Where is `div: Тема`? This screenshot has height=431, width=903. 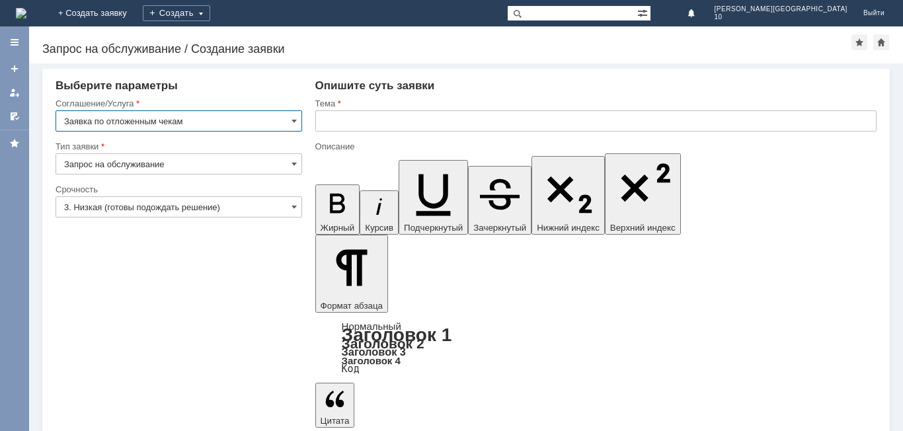
div: Тема is located at coordinates (594, 103).